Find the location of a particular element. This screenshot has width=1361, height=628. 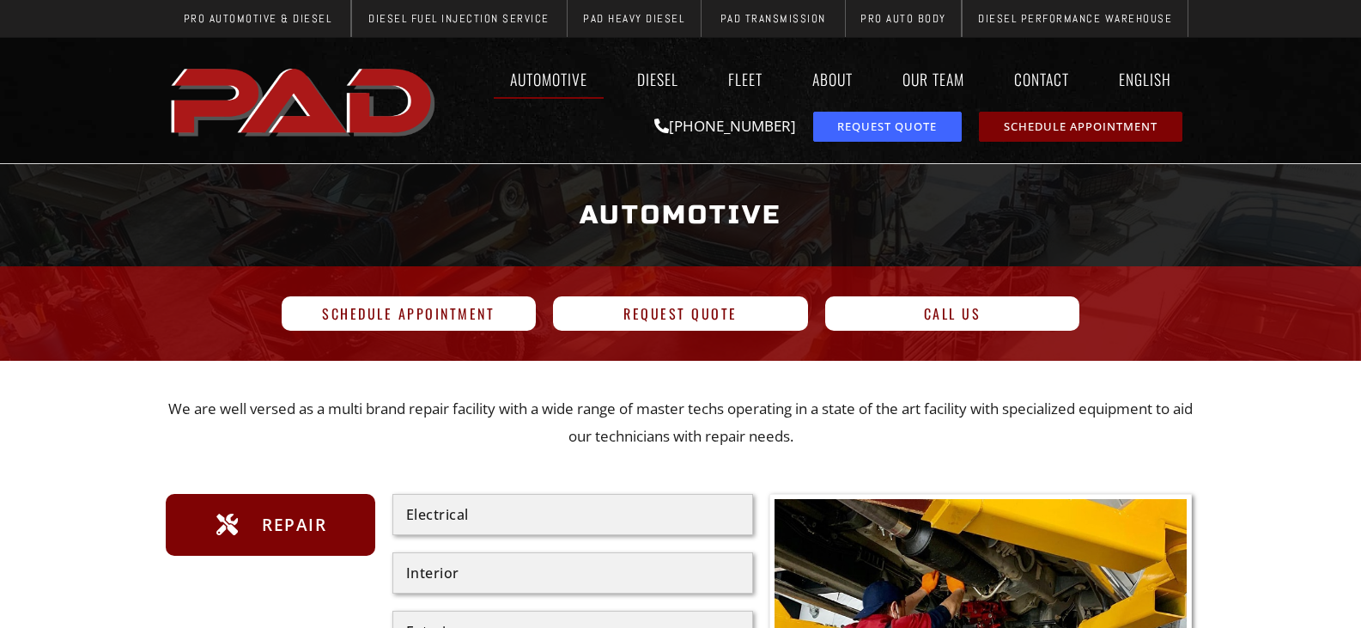

p: We are well versed as a multi brand repair facility with a wide range of master techs operating i... is located at coordinates (681, 422).